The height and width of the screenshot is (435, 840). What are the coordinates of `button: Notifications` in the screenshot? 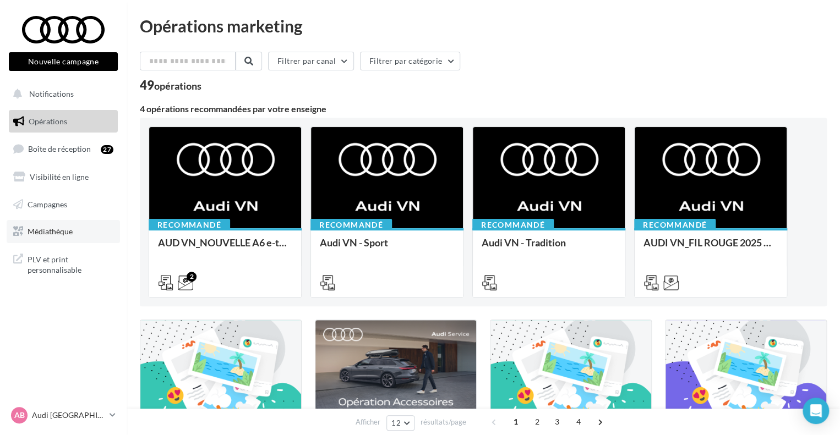 It's located at (61, 94).